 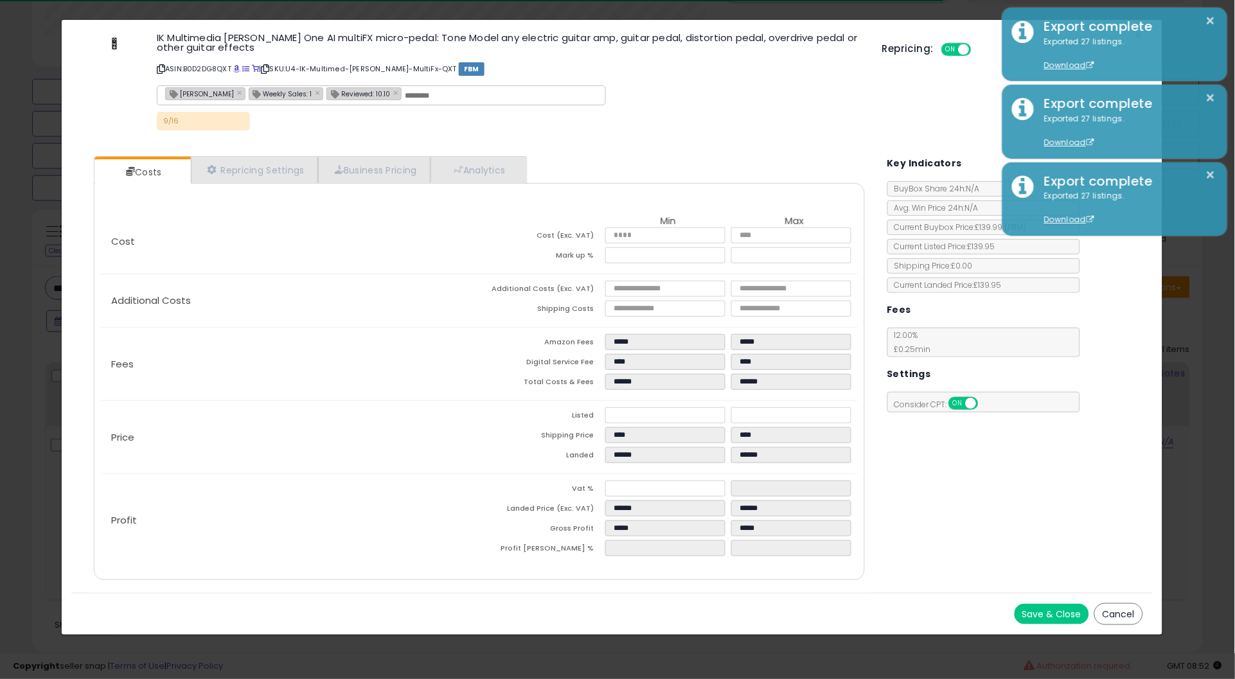 I want to click on span: FBM, so click(x=472, y=69).